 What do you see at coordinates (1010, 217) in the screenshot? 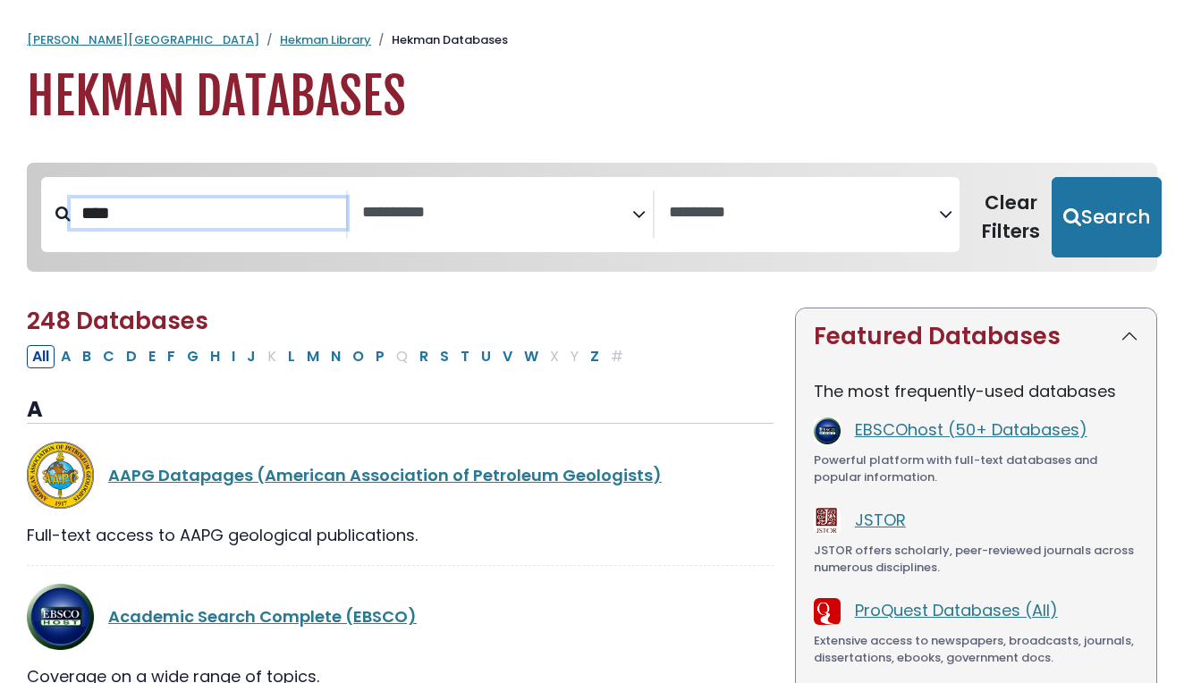
I see `button: Clear Filters` at bounding box center [1010, 217].